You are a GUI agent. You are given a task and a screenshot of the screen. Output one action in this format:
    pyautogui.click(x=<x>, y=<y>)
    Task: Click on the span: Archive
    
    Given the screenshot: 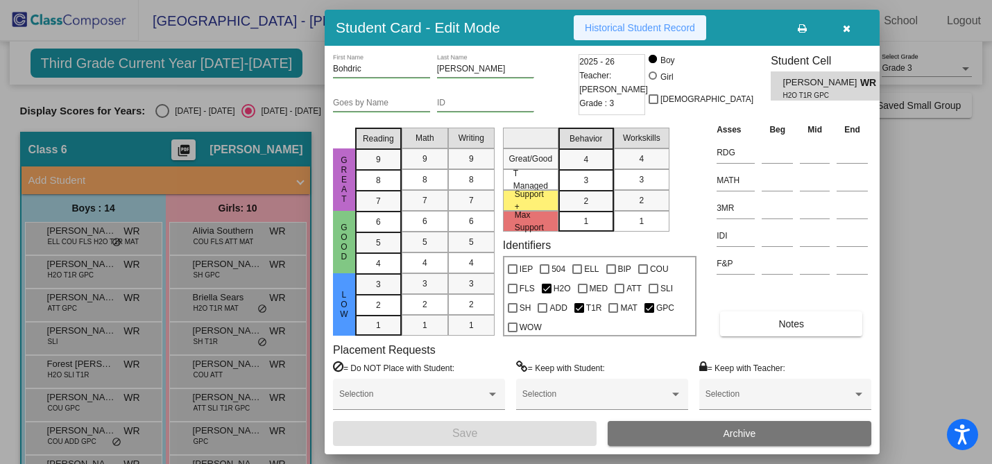 What is the action you would take?
    pyautogui.click(x=740, y=434)
    